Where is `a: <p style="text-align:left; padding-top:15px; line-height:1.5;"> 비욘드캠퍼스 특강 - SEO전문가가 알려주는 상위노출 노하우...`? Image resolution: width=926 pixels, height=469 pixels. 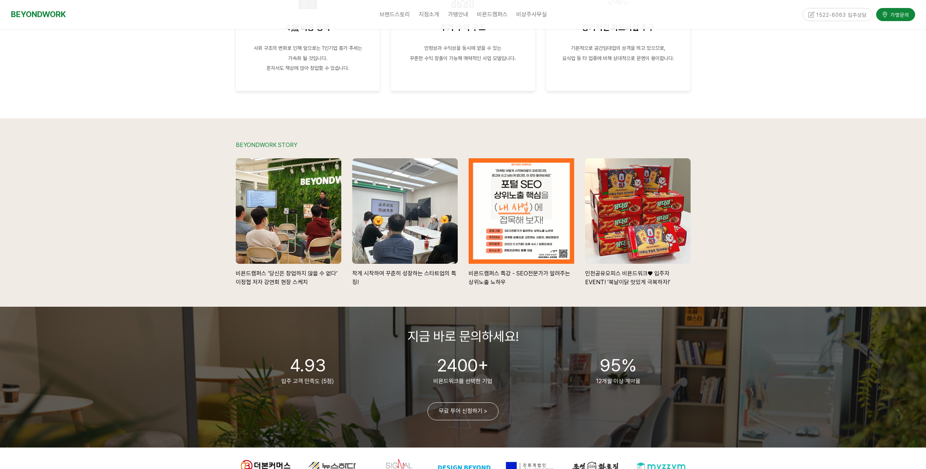 a: <p style="text-align:left; padding-top:15px; line-height:1.5;"> 비욘드캠퍼스 특강 - SEO전문가가 알려주는 상위노출 노하우... is located at coordinates (521, 224).